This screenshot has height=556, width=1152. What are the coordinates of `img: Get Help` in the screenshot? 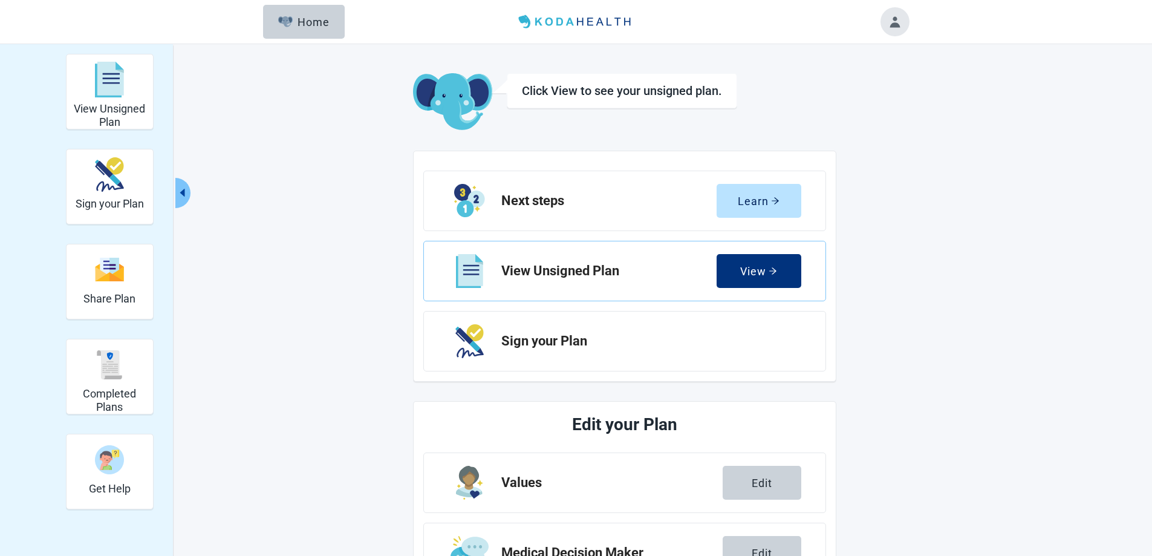 It's located at (109, 459).